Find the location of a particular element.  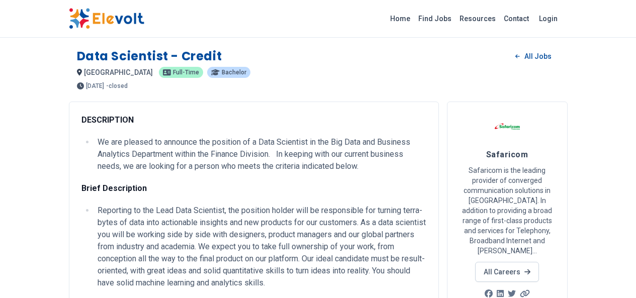

span: bachelor is located at coordinates (234, 72).